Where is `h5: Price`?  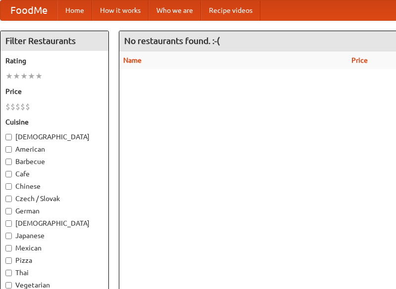
h5: Price is located at coordinates (54, 92).